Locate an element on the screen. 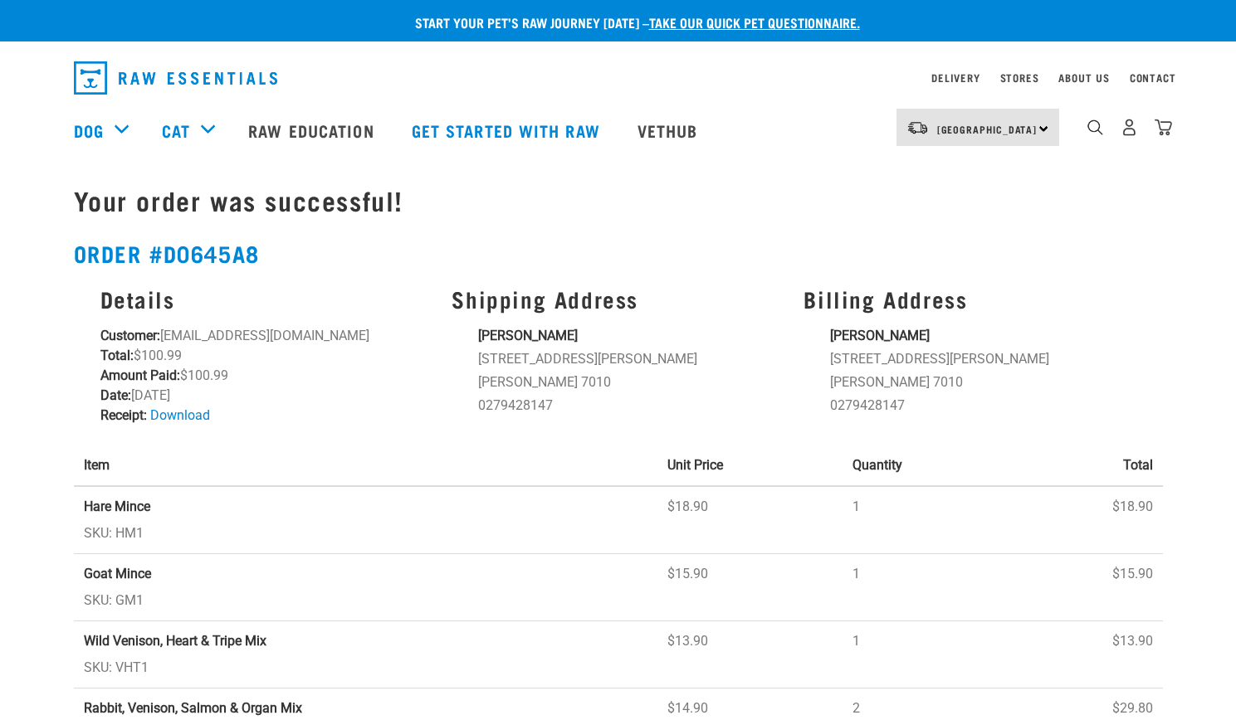  strong: Date: is located at coordinates (115, 395).